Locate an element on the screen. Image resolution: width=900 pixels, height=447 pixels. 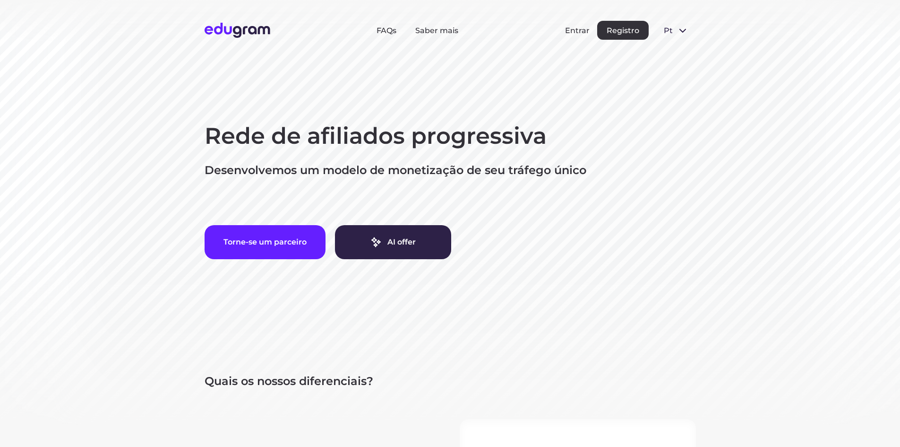
button: pt is located at coordinates (676, 30).